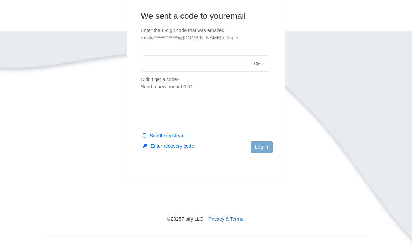  What do you see at coordinates (259, 64) in the screenshot?
I see `button: Clear` at bounding box center [259, 64].